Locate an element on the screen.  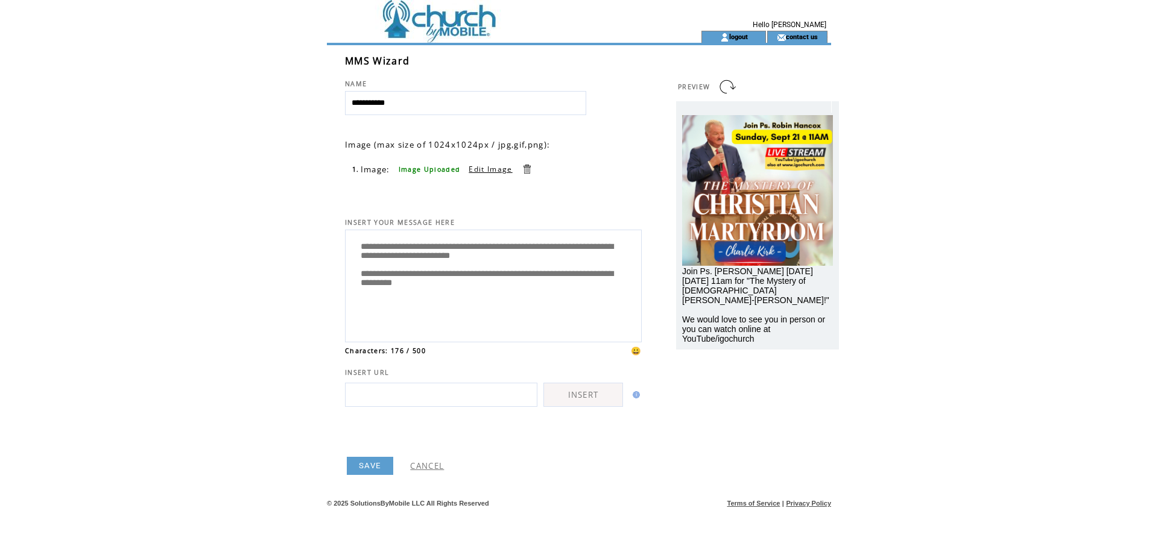
a: Edit Image is located at coordinates (490, 169).